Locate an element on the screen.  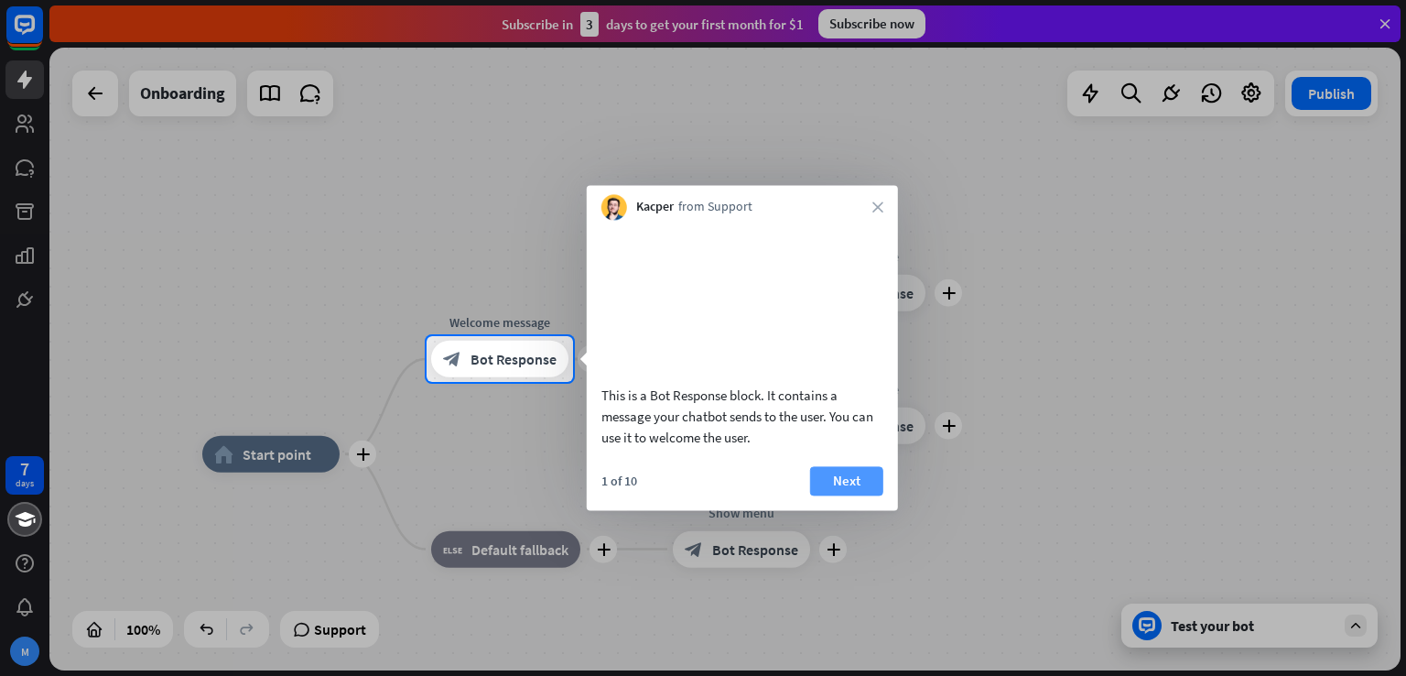
span: Kacper is located at coordinates (654, 208).